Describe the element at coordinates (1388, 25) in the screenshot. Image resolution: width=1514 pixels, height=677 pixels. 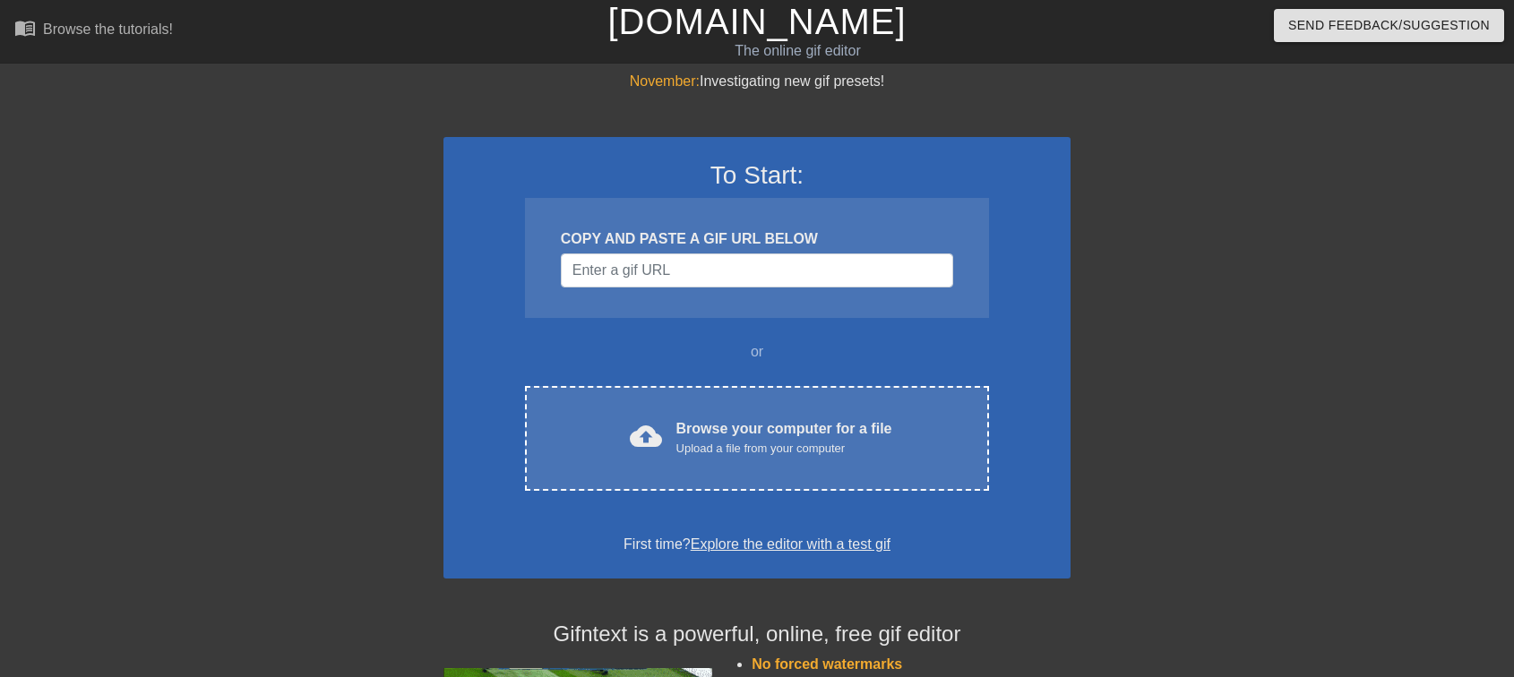
I see `button: Send Feedback/Suggestion` at that location.